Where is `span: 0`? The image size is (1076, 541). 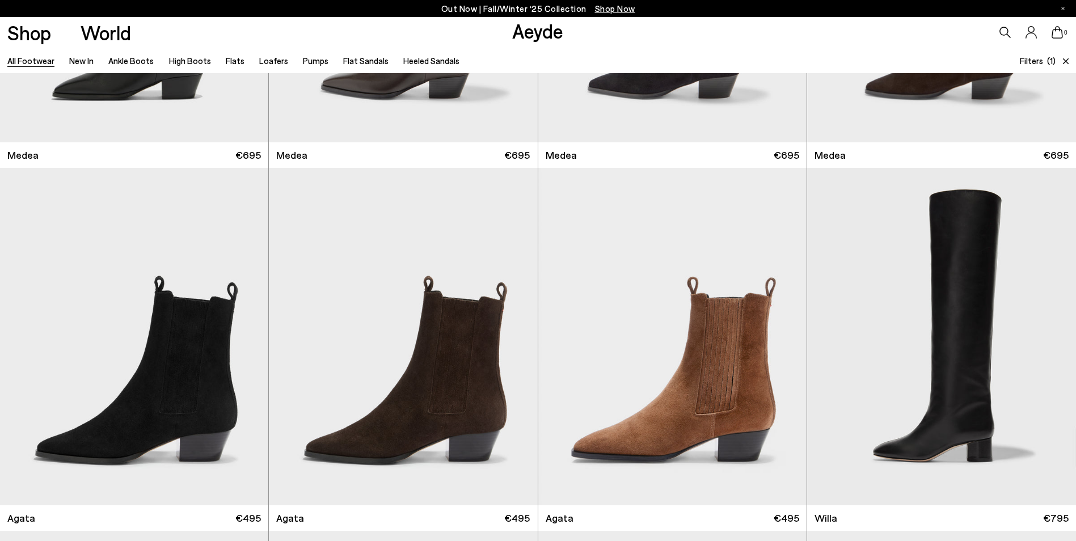 span: 0 is located at coordinates (1066, 32).